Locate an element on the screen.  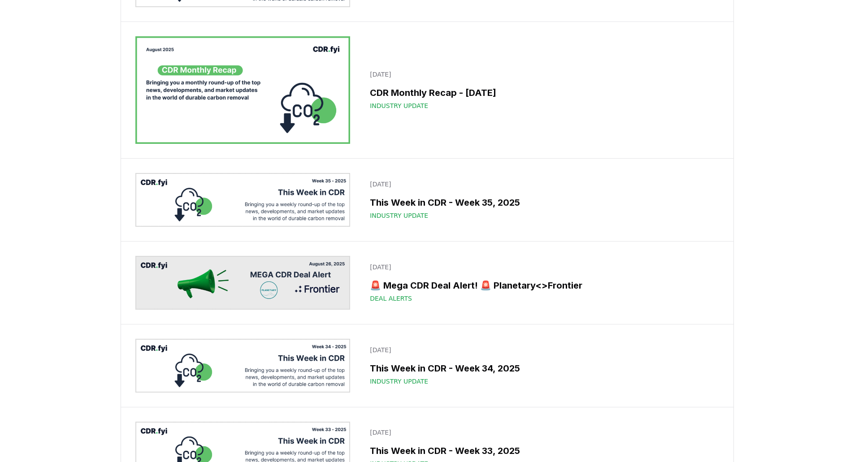
h3: This Week in CDR - Week 33, 2025 is located at coordinates (541, 451).